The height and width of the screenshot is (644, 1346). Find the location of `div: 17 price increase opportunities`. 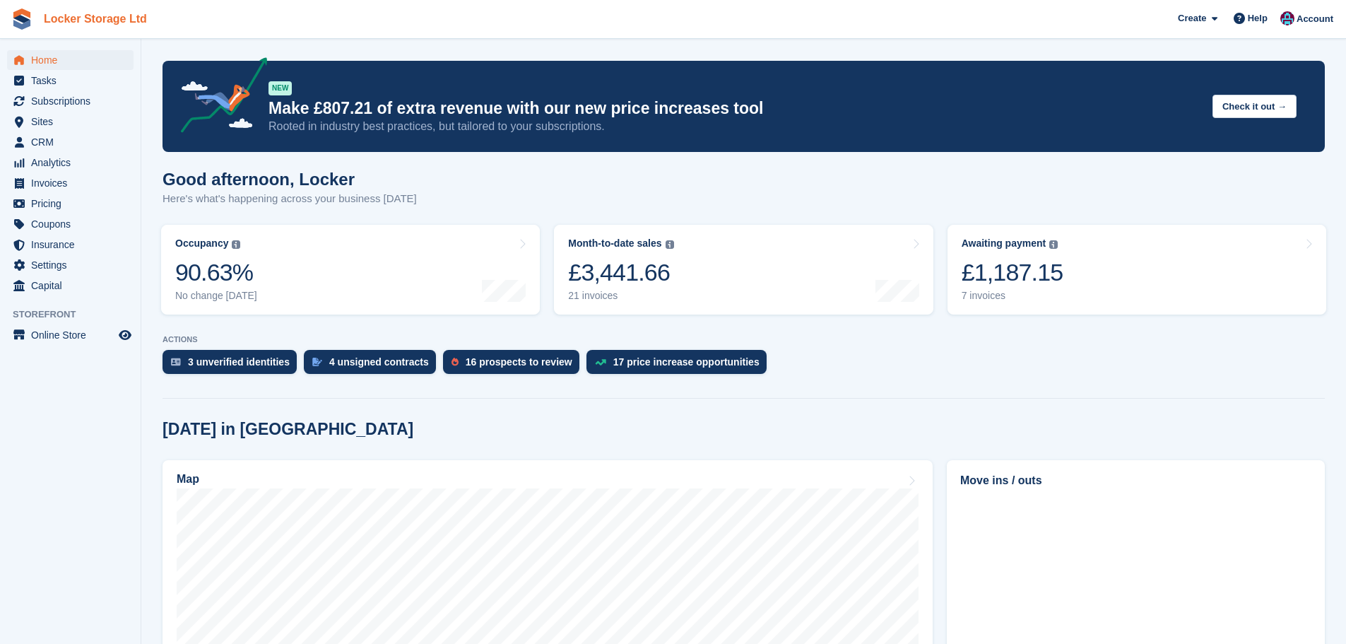

div: 17 price increase opportunities is located at coordinates (686, 362).